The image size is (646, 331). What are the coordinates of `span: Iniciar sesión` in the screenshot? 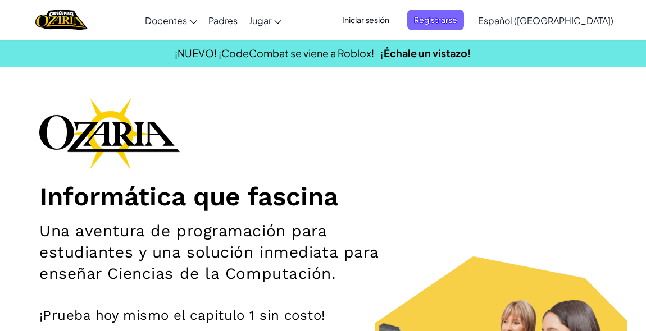 It's located at (365, 20).